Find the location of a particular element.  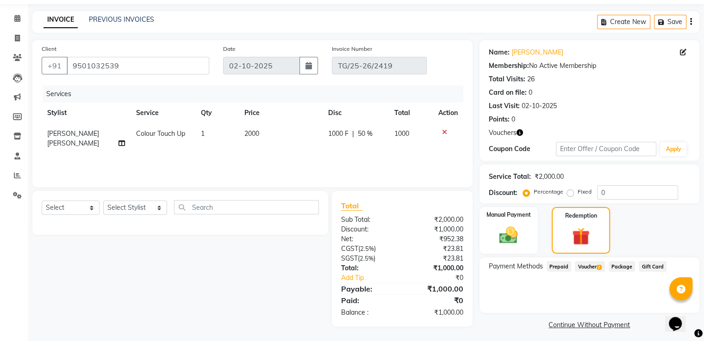

th: Service is located at coordinates (163, 113).